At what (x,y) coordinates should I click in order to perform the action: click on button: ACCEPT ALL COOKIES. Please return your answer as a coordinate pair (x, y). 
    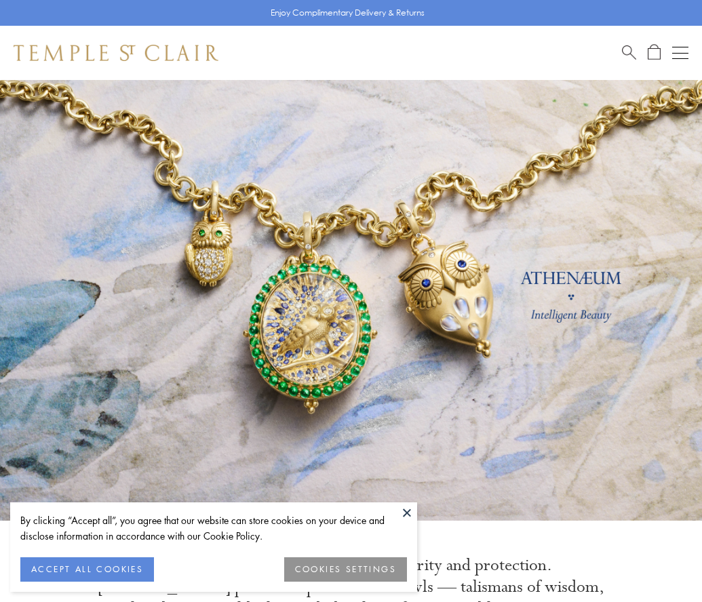
    Looking at the image, I should click on (87, 570).